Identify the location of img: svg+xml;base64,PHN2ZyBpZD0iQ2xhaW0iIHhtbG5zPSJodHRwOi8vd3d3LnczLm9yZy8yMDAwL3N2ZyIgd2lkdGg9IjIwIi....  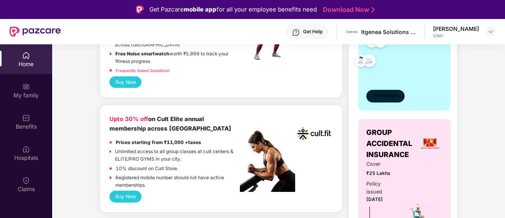
(26, 180).